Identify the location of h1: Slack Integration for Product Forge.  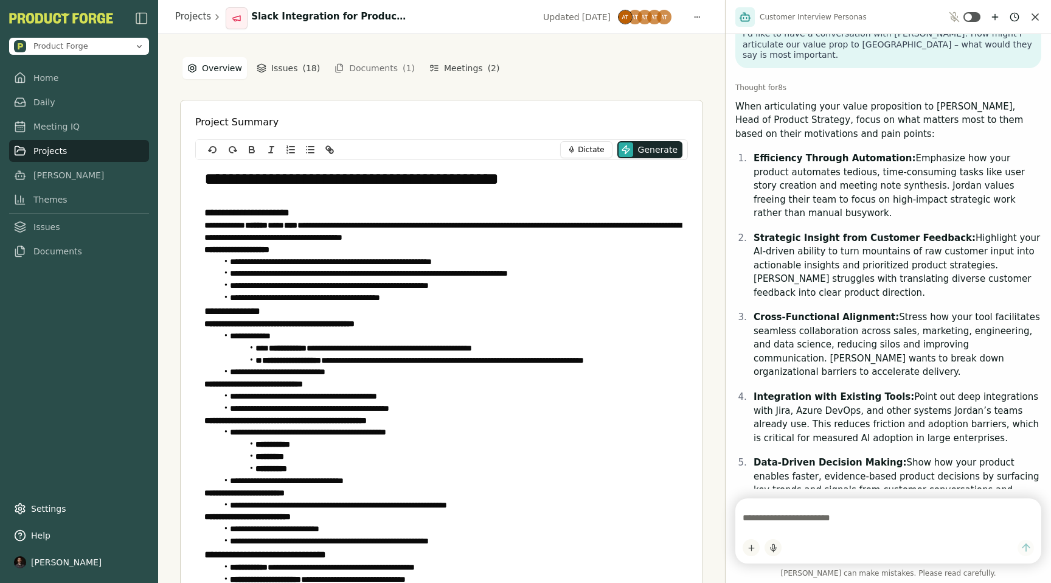
(330, 16).